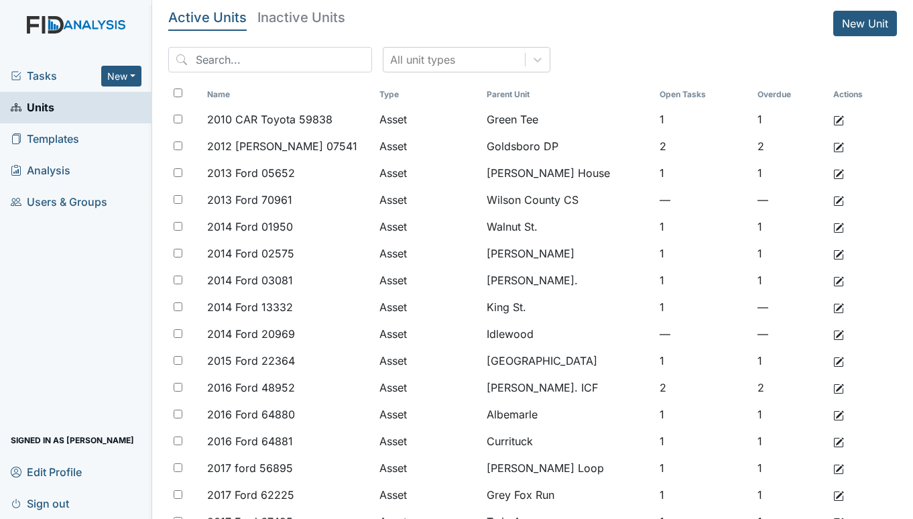  Describe the element at coordinates (207, 17) in the screenshot. I see `h5: Active Units` at that location.